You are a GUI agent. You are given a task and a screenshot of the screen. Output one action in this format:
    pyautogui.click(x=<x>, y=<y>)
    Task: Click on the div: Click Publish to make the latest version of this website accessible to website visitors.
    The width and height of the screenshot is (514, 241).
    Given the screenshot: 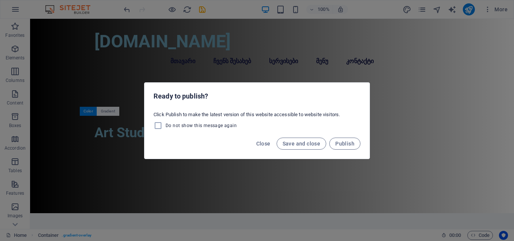 What is the action you would take?
    pyautogui.click(x=257, y=121)
    